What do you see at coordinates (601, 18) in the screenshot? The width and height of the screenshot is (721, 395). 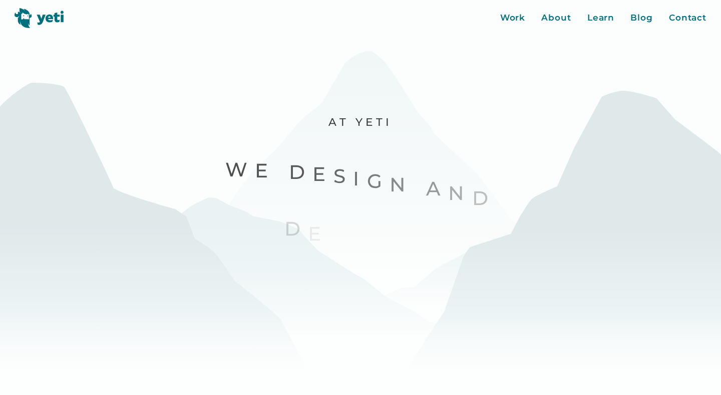 I see `div: Learn` at bounding box center [601, 18].